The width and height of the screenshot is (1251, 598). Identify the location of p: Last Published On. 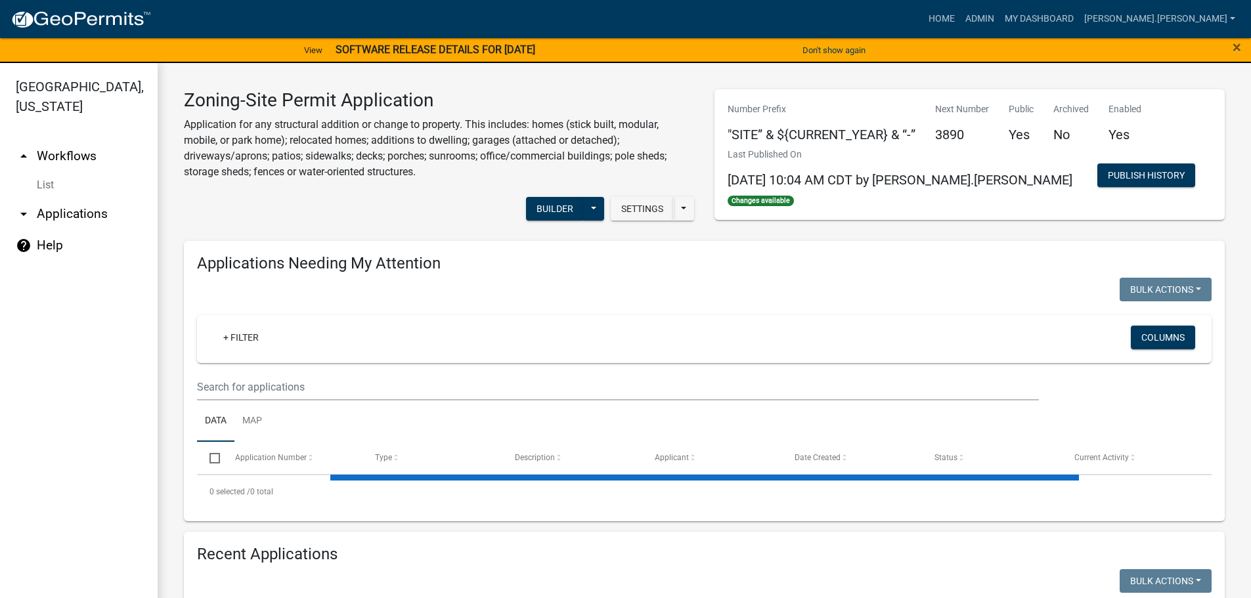
(900, 154).